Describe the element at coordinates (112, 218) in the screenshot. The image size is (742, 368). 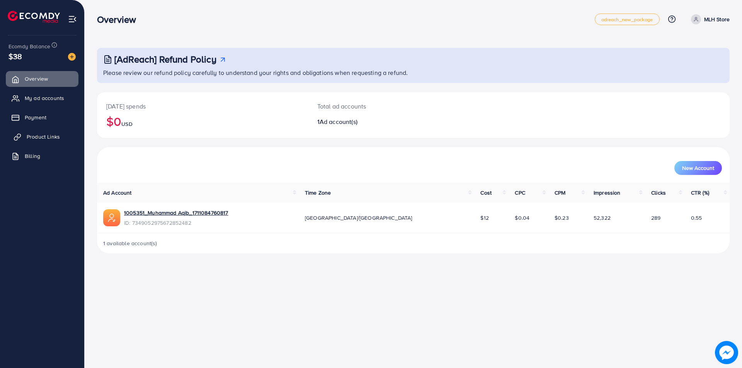
I see `img: ic-ads-acc.e4c84228.svg` at that location.